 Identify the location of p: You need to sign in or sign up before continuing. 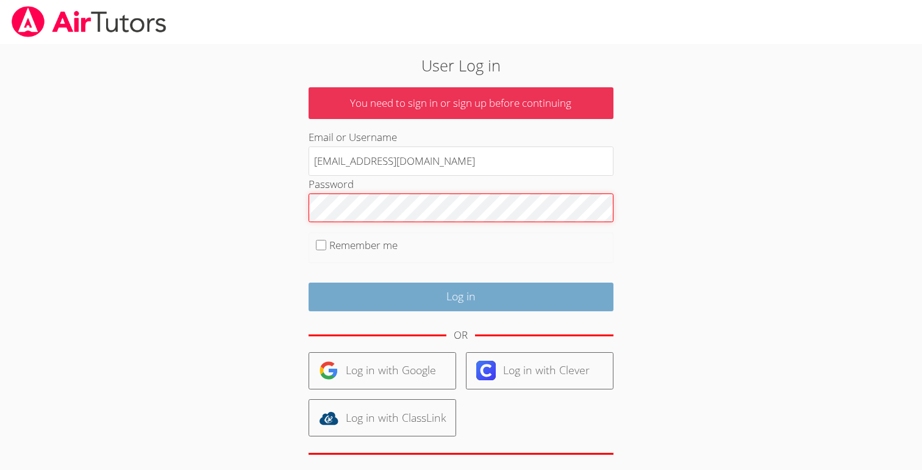
(461, 103).